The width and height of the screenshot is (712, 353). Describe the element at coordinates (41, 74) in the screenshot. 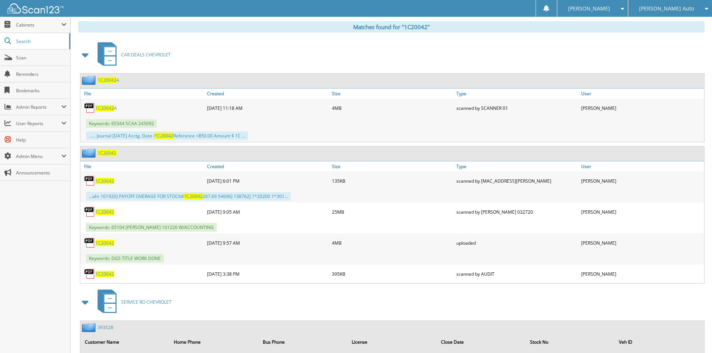

I see `span: Reminders` at that location.